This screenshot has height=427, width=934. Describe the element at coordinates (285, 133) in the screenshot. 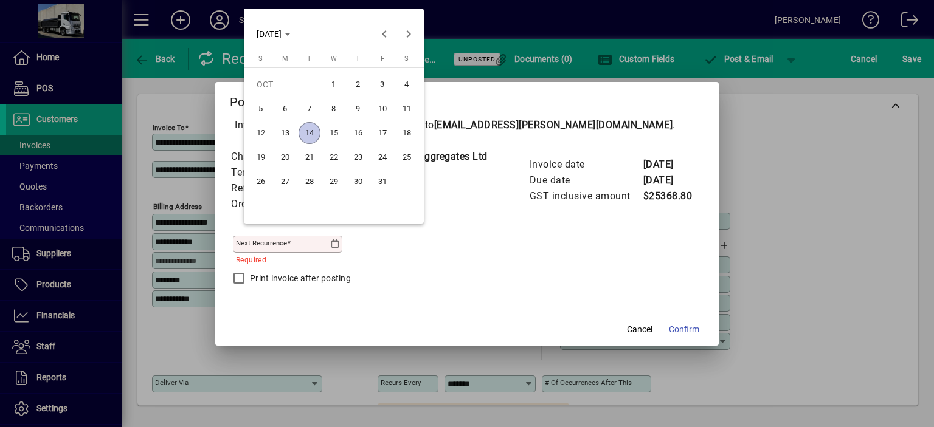

I see `button: Mon Oct 13 2025` at that location.